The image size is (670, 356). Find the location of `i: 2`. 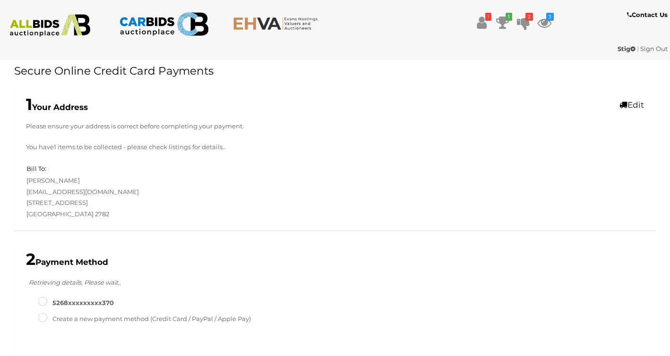

i: 2 is located at coordinates (529, 17).